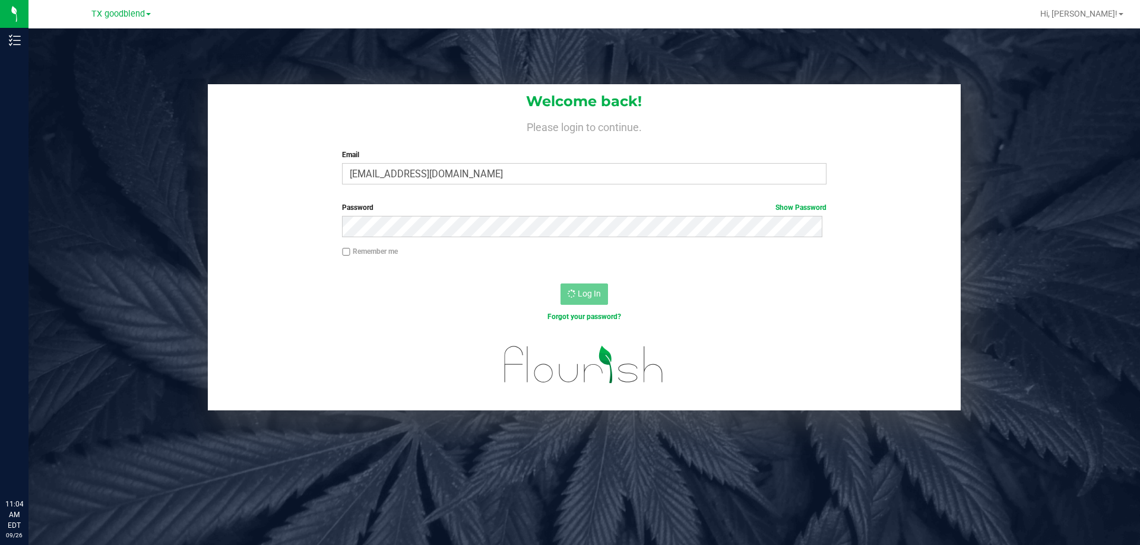 The image size is (1140, 545). I want to click on p: 11:04 AM EDT, so click(14, 515).